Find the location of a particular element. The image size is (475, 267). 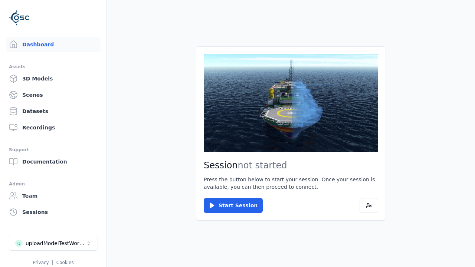

a: Datasets is located at coordinates (53, 111).